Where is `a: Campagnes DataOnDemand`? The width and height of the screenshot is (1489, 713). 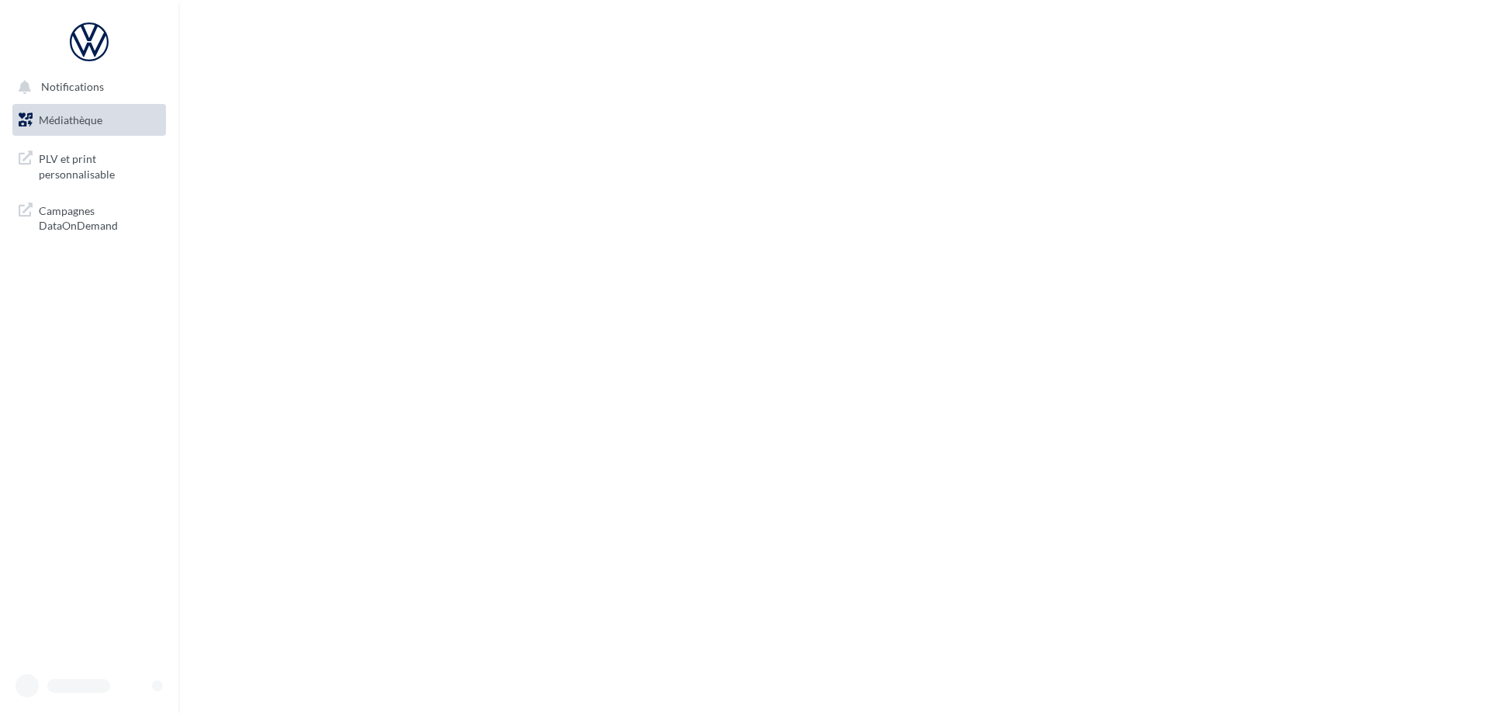
a: Campagnes DataOnDemand is located at coordinates (89, 216).